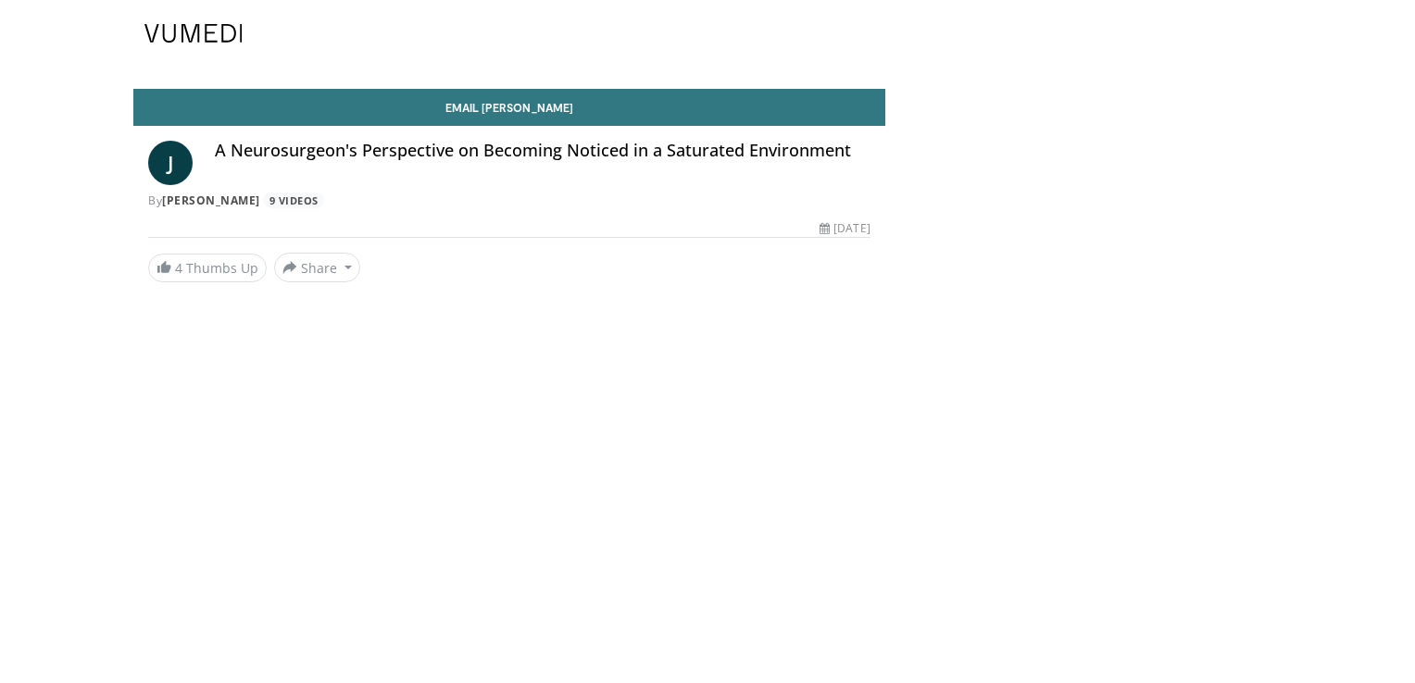 This screenshot has width=1415, height=683. Describe the element at coordinates (207, 268) in the screenshot. I see `a: 4 Thumbs Up` at that location.